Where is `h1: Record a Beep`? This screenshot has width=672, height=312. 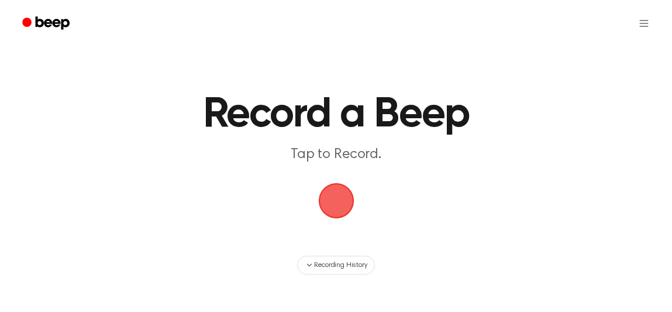 h1: Record a Beep is located at coordinates (336, 115).